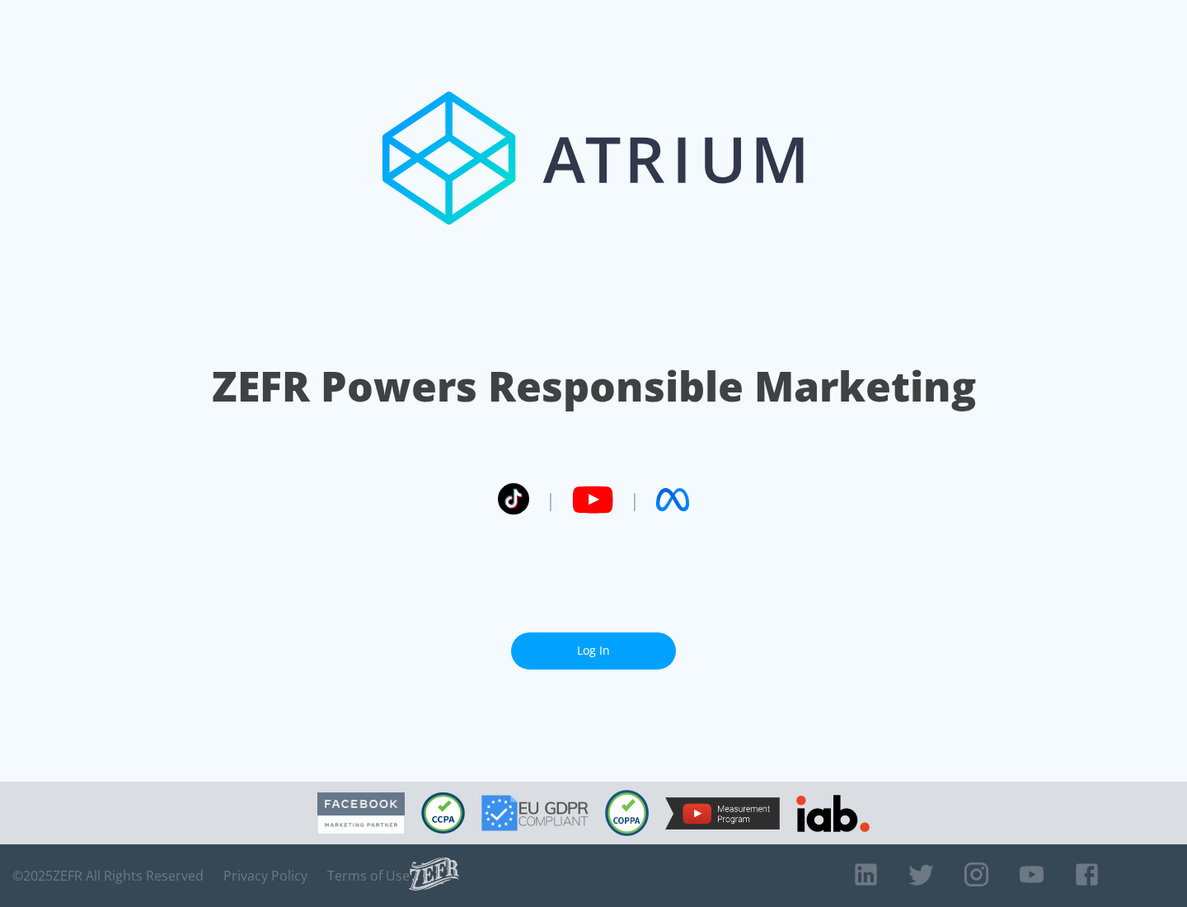 This screenshot has height=907, width=1187. I want to click on span: © 2025 ZEFR All Rights Reserved, so click(108, 875).